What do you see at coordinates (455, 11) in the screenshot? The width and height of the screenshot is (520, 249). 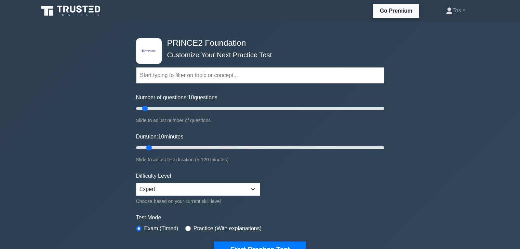 I see `a: Tos` at bounding box center [455, 11].